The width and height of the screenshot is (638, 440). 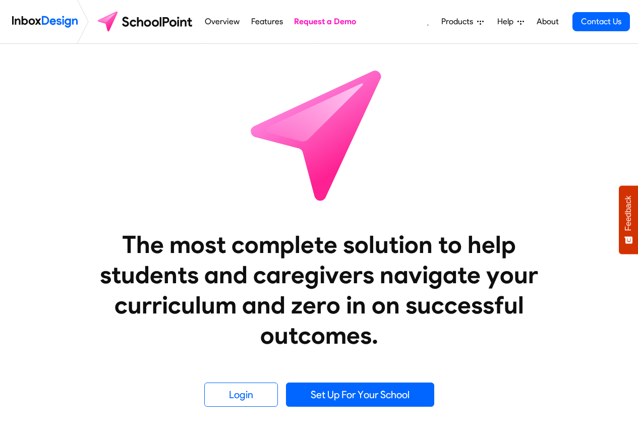 What do you see at coordinates (628, 213) in the screenshot?
I see `span: Feedback` at bounding box center [628, 213].